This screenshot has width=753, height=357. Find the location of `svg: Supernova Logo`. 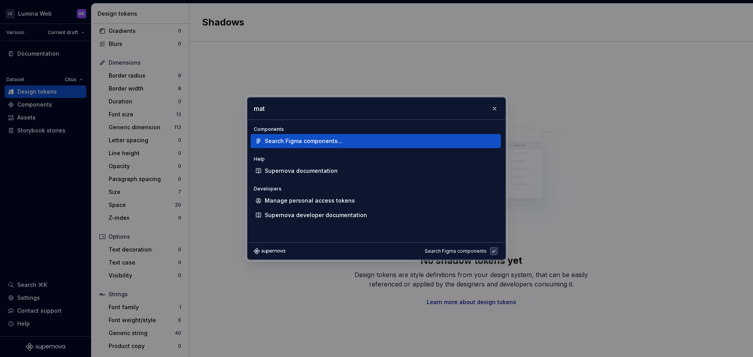

svg: Supernova Logo is located at coordinates (269, 251).